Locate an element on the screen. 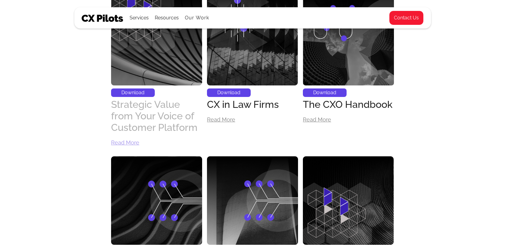 The width and height of the screenshot is (505, 246). div: Strategic Value from Your Voice of Customer Platform is located at coordinates (157, 116).